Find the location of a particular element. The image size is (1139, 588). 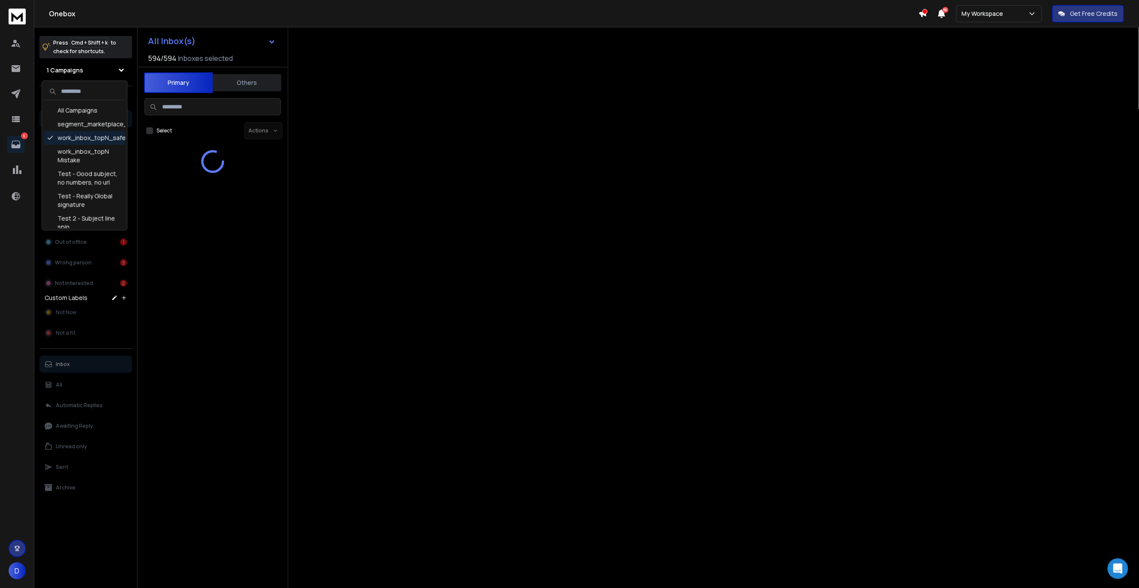

h1: All Inbox(s) is located at coordinates (171, 41).